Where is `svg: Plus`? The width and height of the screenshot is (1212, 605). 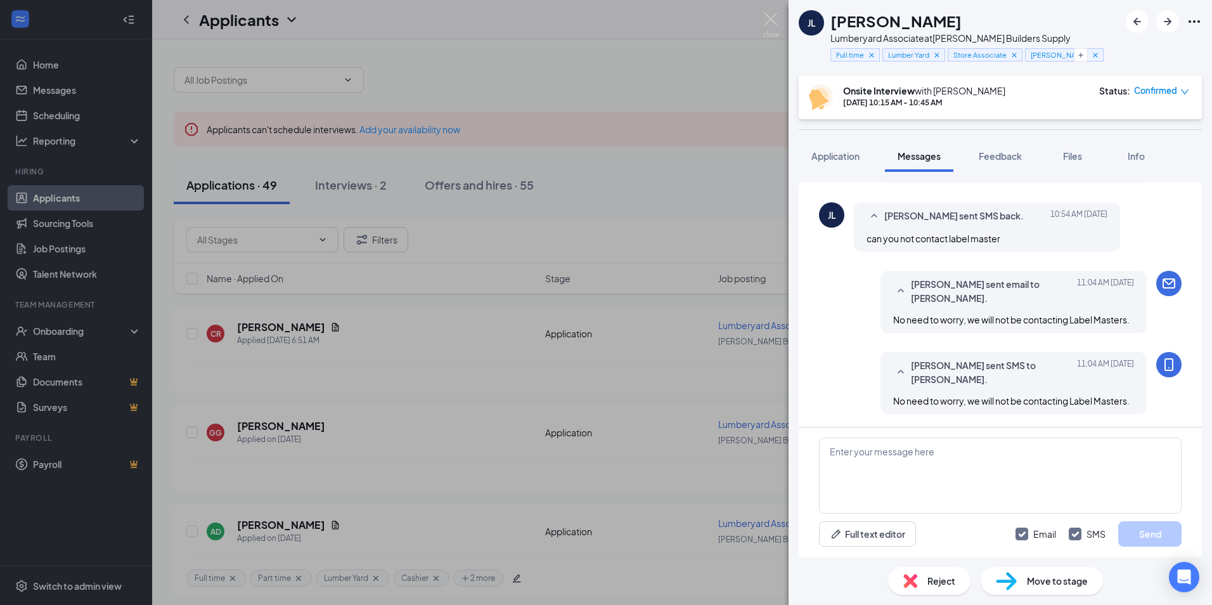
svg: Plus is located at coordinates (1081, 55).